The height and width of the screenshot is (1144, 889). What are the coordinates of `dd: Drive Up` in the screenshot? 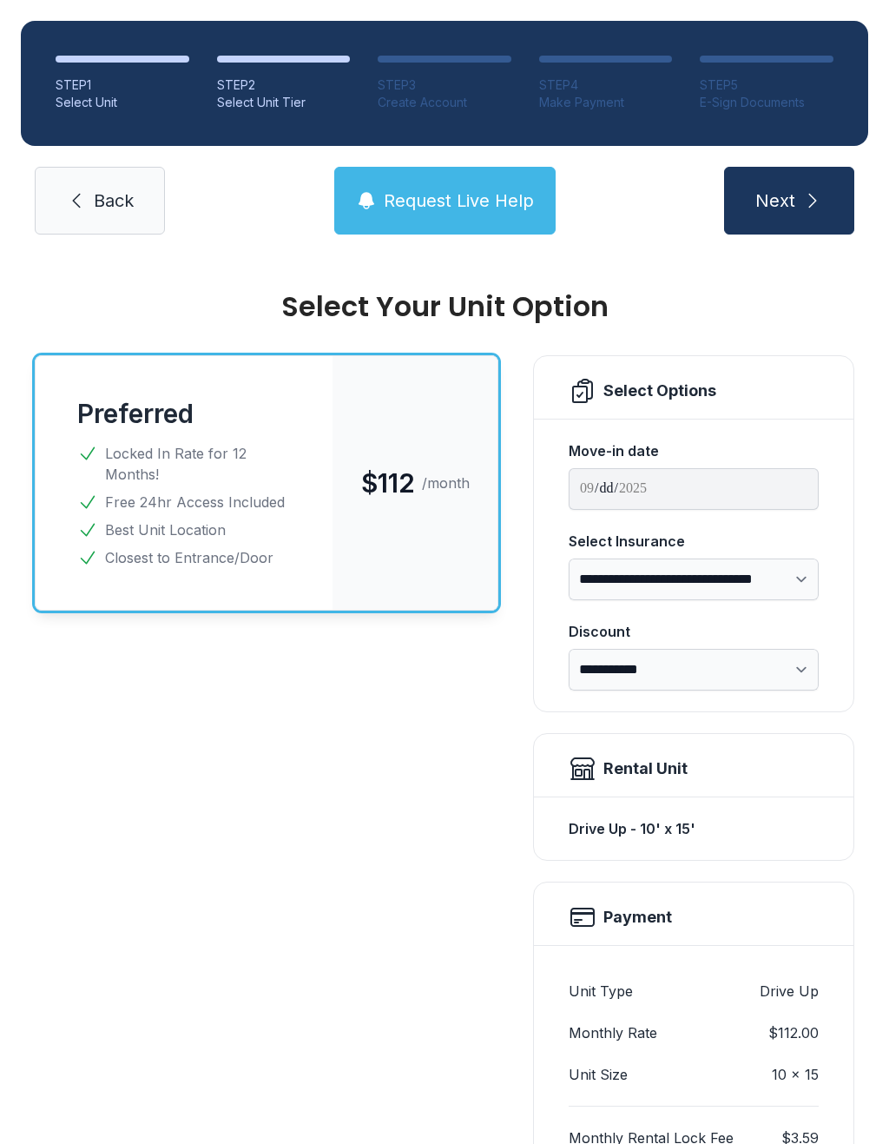 It's located at (790, 991).